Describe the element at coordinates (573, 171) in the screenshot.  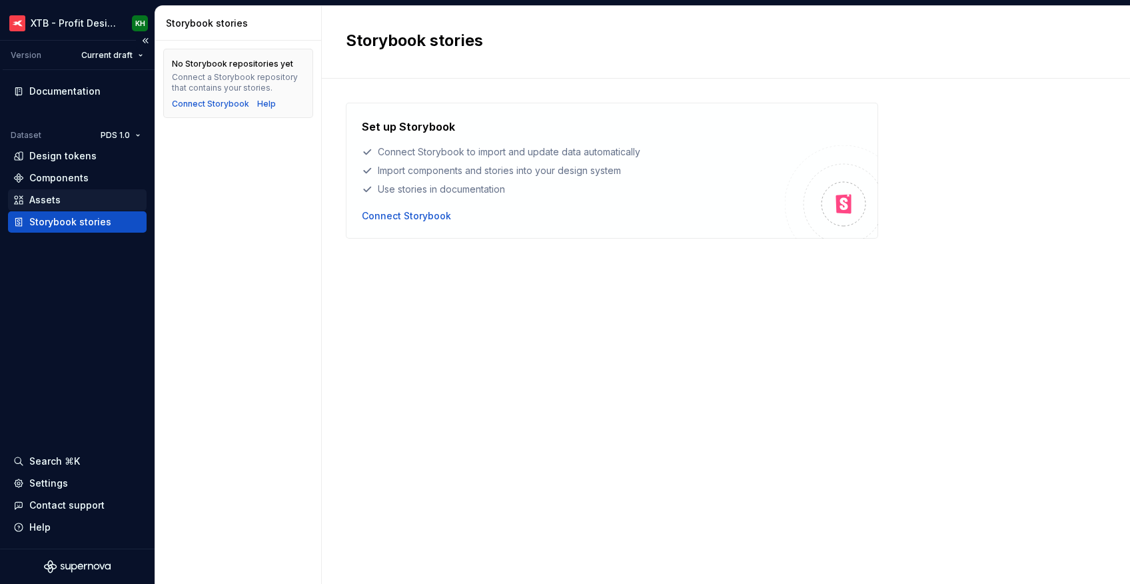
I see `div: Import components and stories into your design system` at that location.